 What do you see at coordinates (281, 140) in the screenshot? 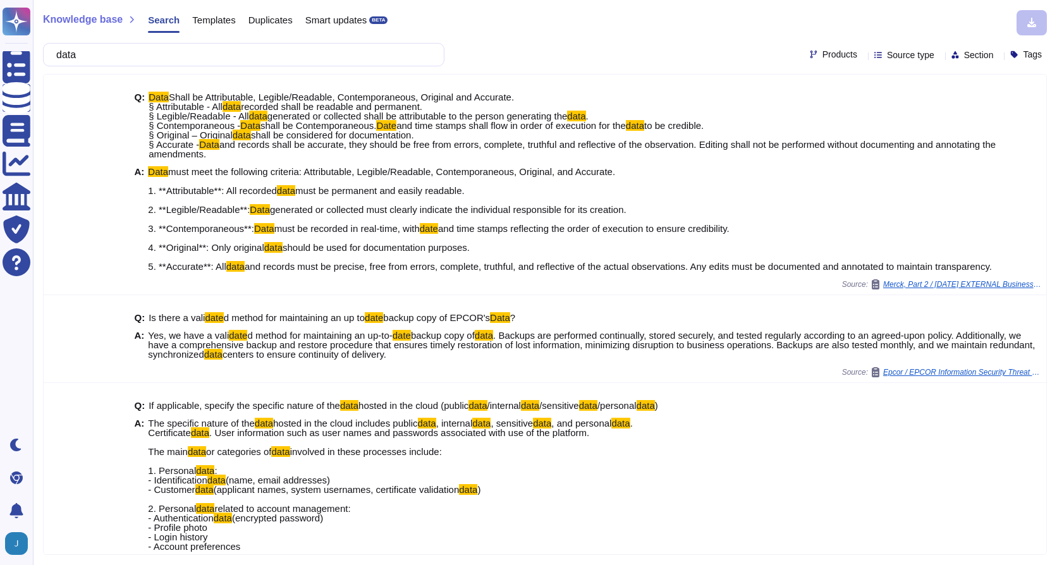
I see `span: shall be considered for documentation. § Accurate -` at bounding box center [281, 140].